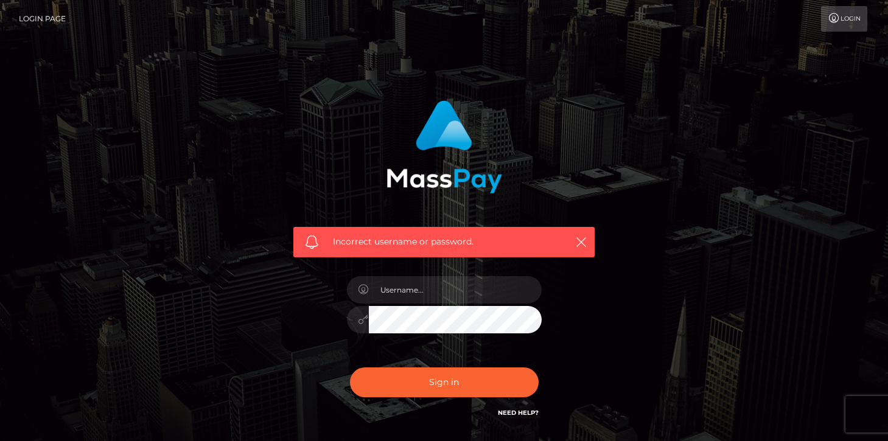 This screenshot has width=888, height=441. Describe the element at coordinates (444, 147) in the screenshot. I see `img: MassPay Login` at that location.